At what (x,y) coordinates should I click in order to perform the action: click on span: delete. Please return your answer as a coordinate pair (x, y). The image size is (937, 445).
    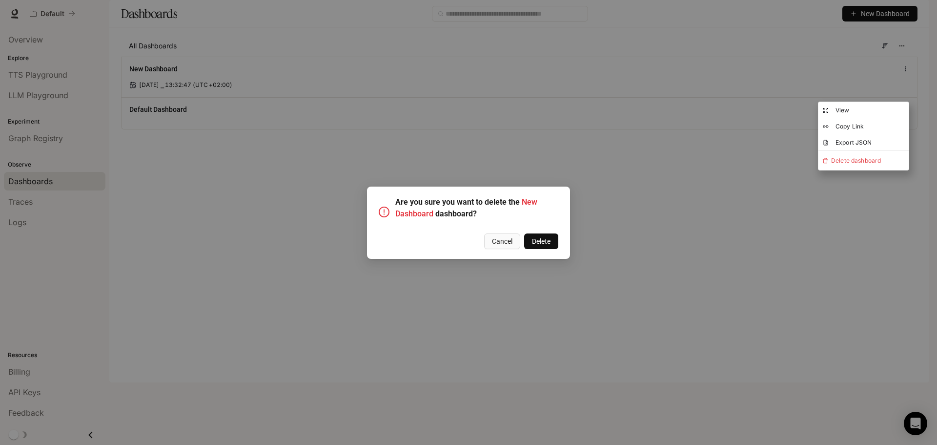
    Looking at the image, I should click on (825, 161).